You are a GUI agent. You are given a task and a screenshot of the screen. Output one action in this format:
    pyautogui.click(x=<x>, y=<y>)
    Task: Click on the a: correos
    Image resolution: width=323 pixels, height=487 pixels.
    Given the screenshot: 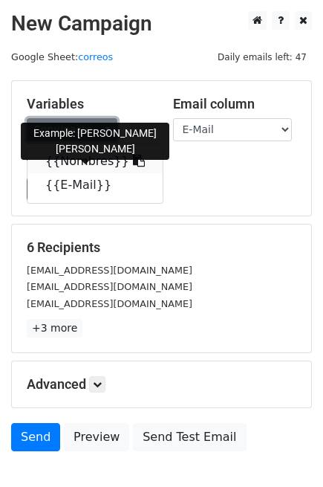 What is the action you would take?
    pyautogui.click(x=95, y=57)
    